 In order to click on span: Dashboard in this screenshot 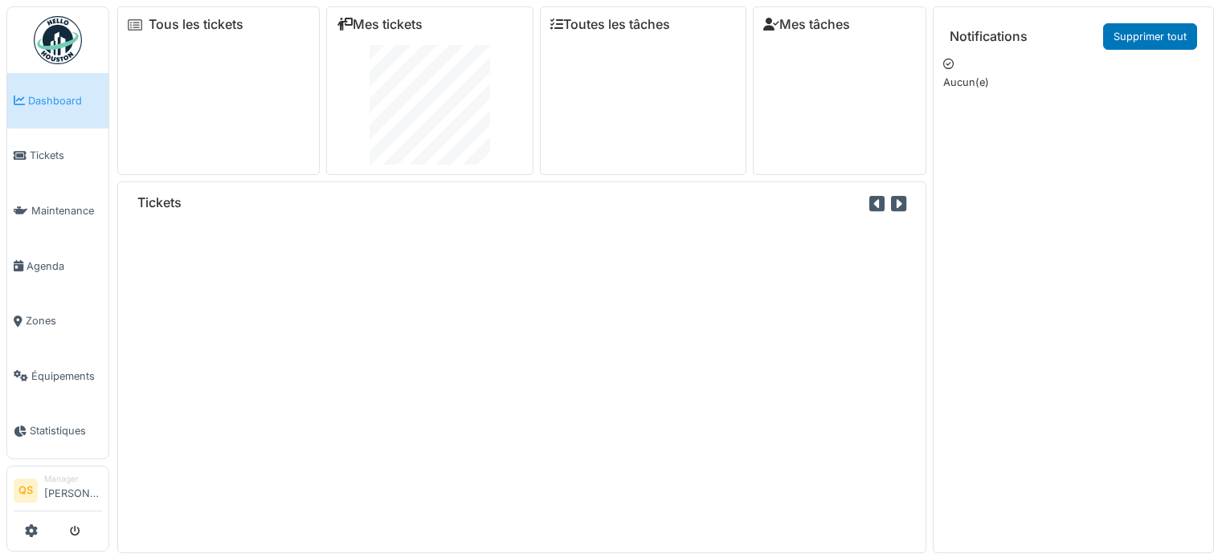, I will do `click(65, 100)`.